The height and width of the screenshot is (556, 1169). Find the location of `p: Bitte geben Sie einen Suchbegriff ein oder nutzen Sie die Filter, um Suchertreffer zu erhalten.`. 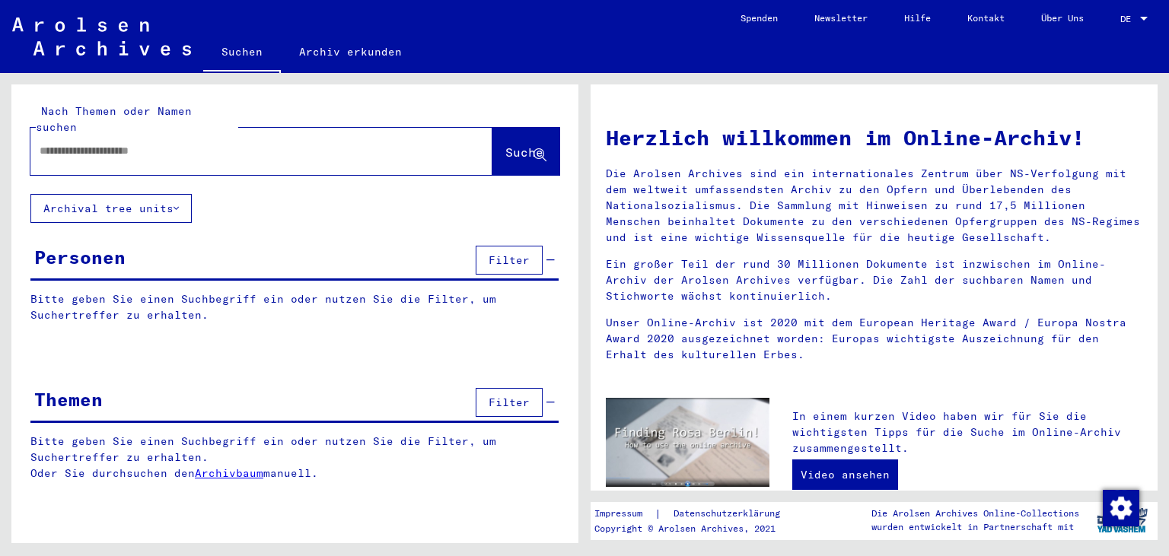

p: Bitte geben Sie einen Suchbegriff ein oder nutzen Sie die Filter, um Suchertreffer zu erhalten. is located at coordinates (295, 307).